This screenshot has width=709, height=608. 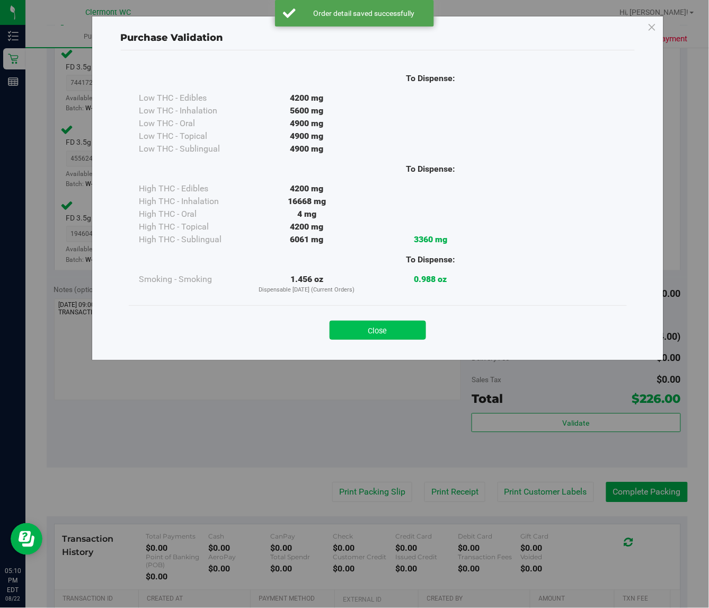 What do you see at coordinates (307, 214) in the screenshot?
I see `div: 4 mg` at bounding box center [307, 214].